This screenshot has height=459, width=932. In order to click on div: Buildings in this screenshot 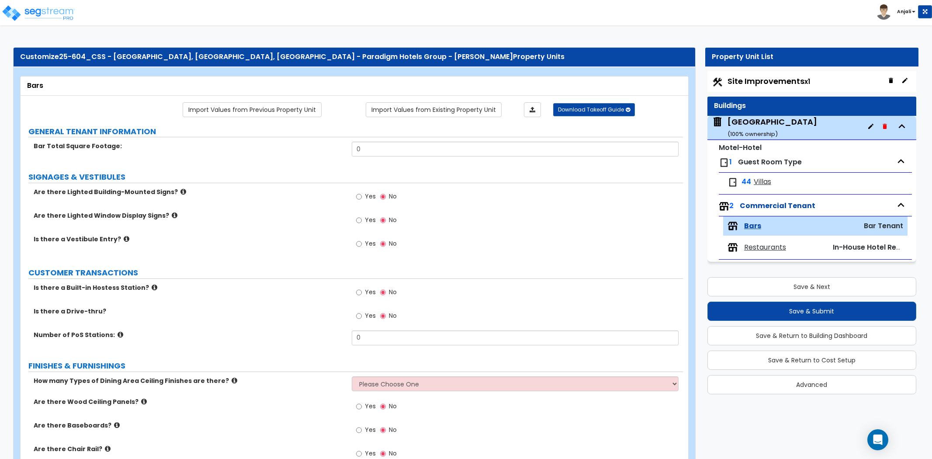, I will do `click(812, 106)`.